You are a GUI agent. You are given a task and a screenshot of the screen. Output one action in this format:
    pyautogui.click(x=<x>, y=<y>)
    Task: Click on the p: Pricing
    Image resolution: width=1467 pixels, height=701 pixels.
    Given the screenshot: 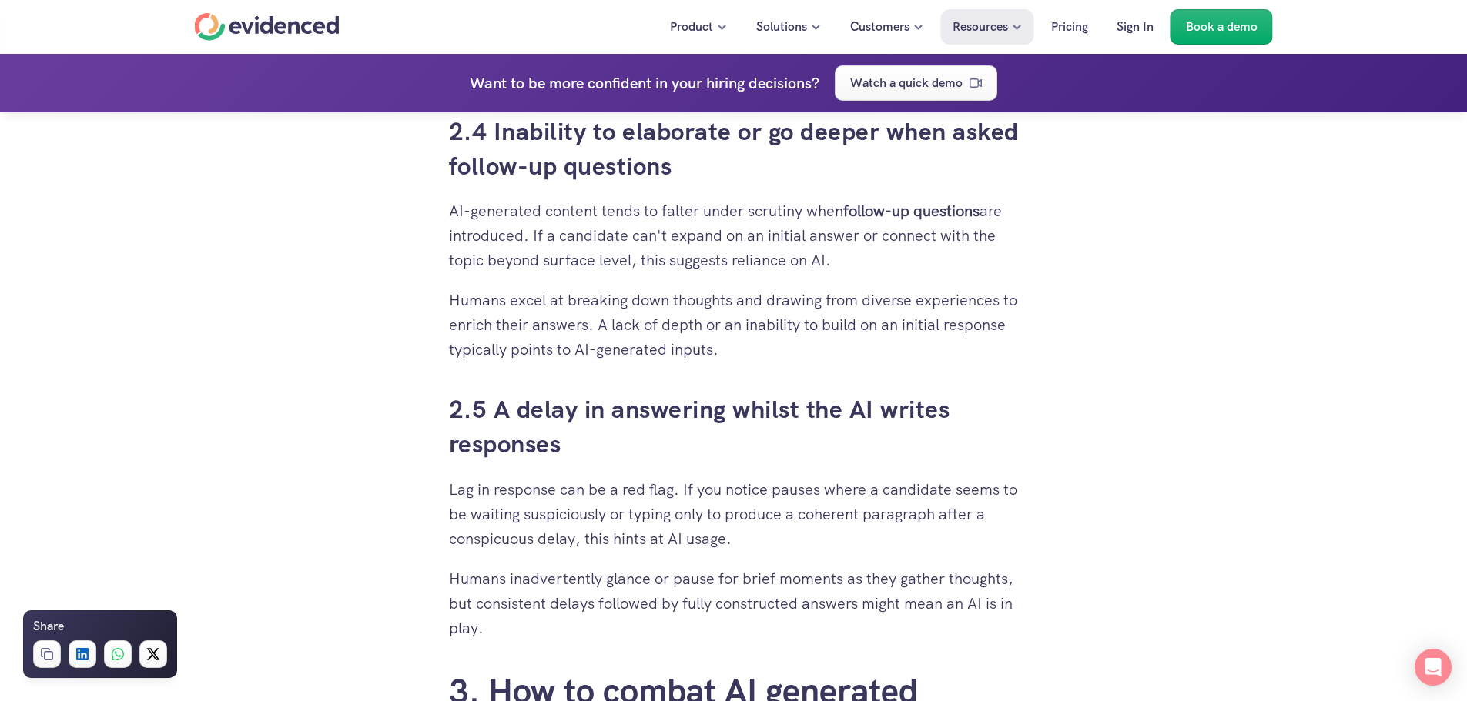 What is the action you would take?
    pyautogui.click(x=1069, y=27)
    